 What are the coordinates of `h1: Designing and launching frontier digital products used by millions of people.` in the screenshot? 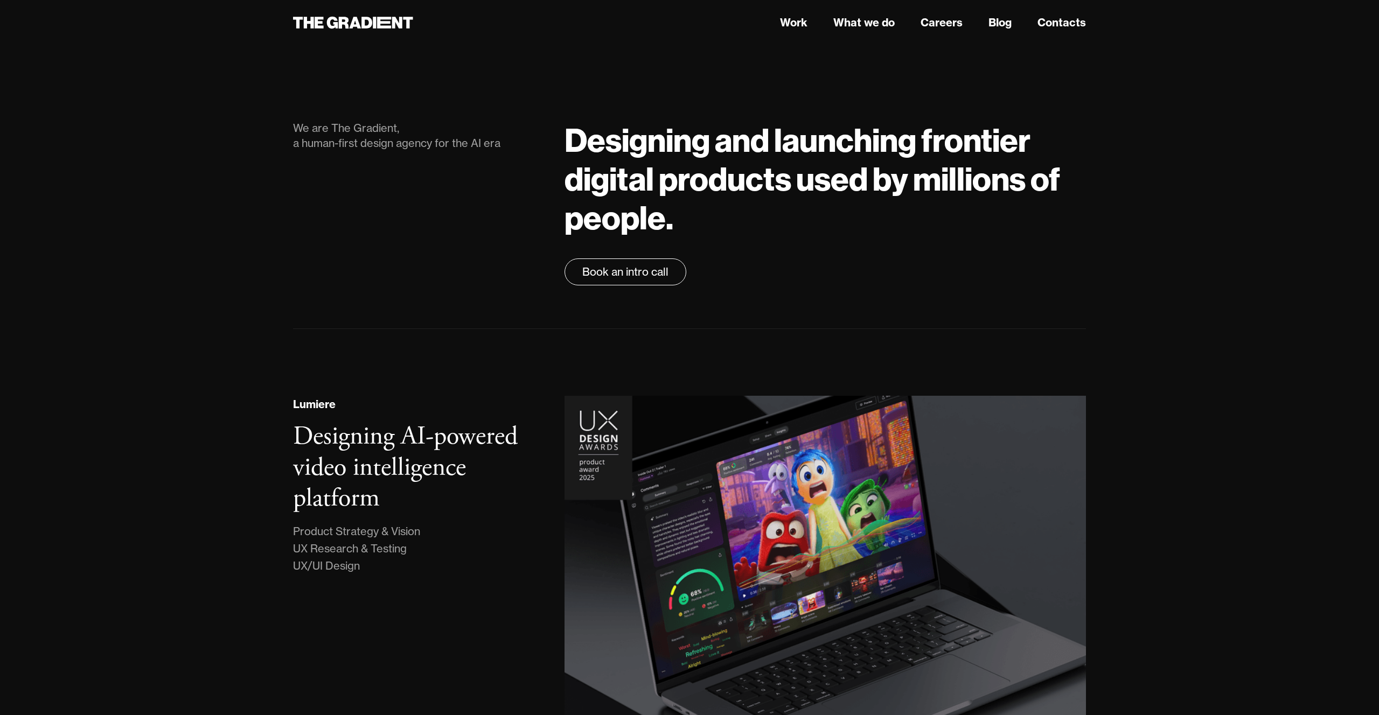 It's located at (825, 179).